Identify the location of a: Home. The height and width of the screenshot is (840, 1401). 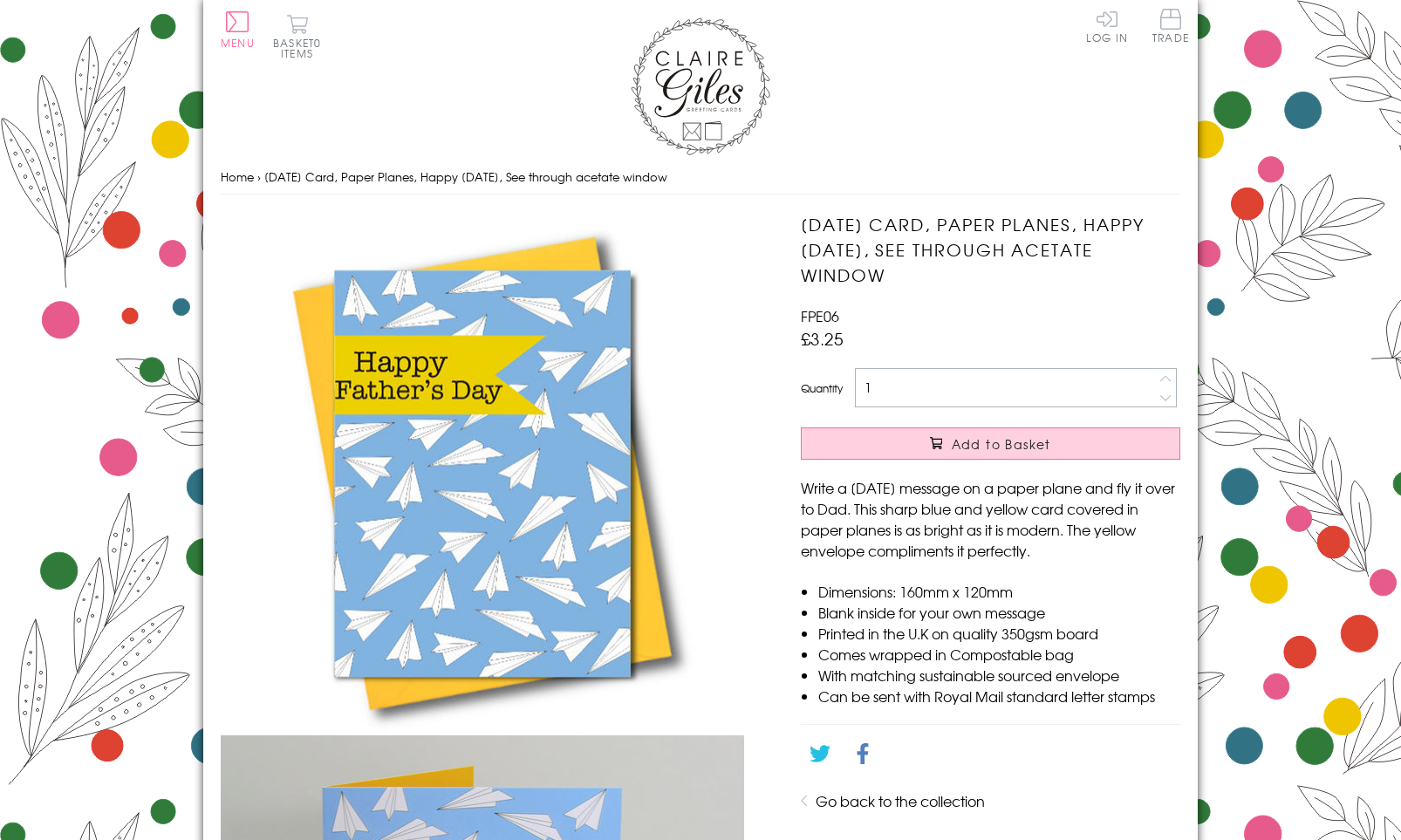
(237, 176).